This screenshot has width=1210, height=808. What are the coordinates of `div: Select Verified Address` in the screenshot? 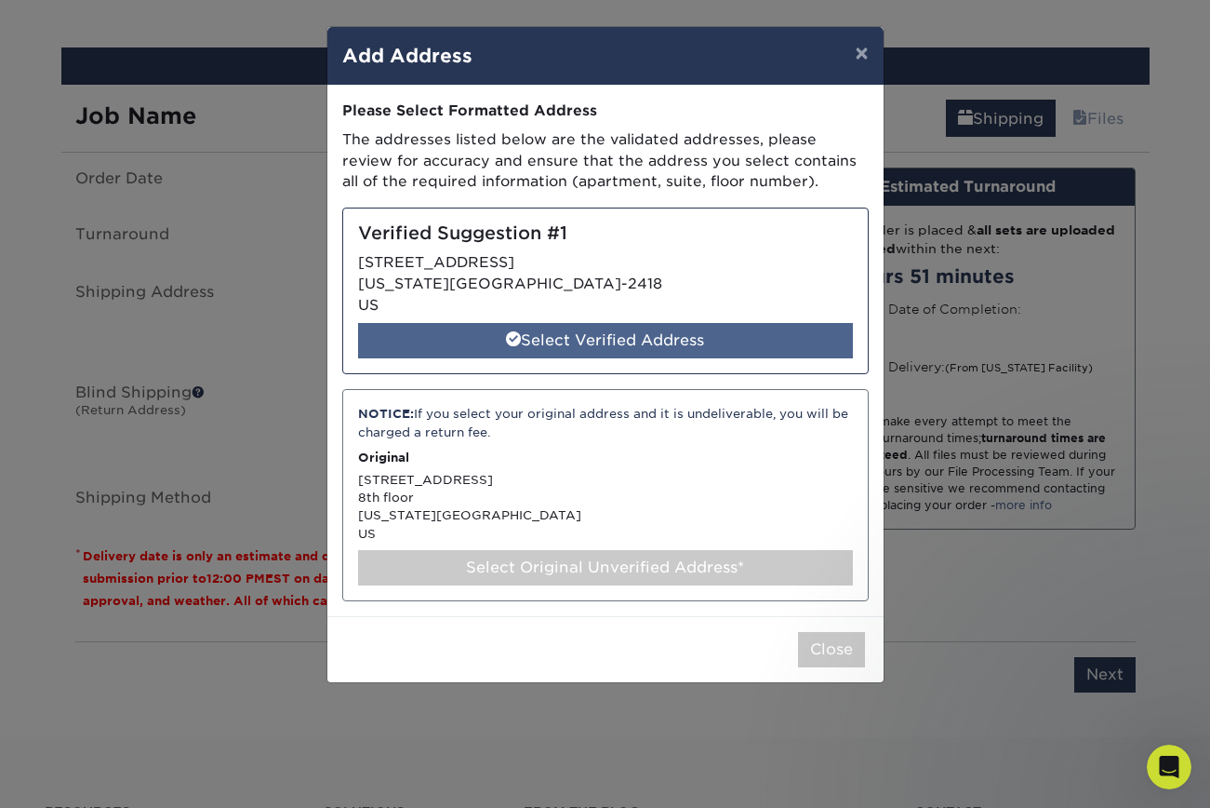 It's located at (606, 341).